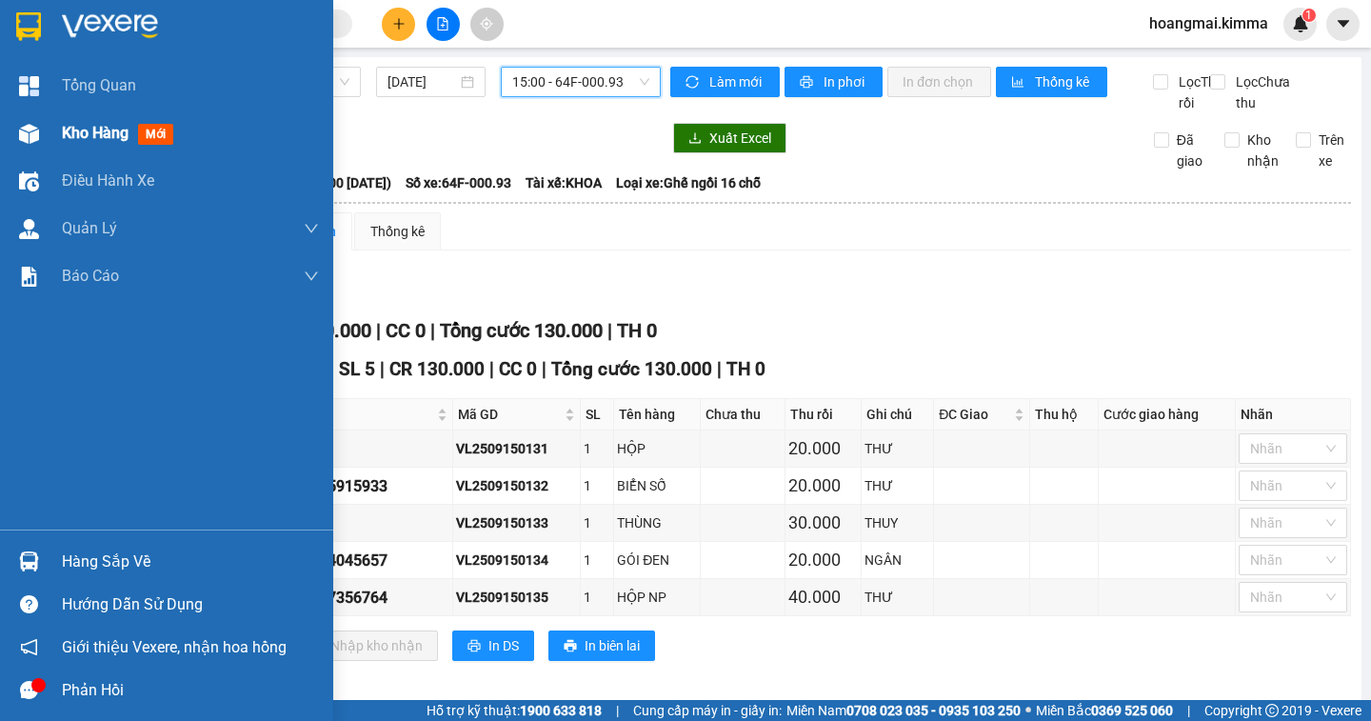 The width and height of the screenshot is (1371, 721). I want to click on span: 1, so click(1308, 15).